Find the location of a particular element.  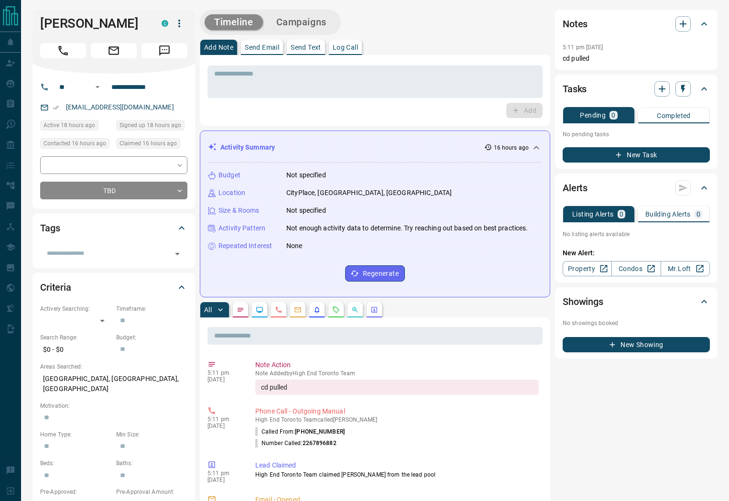

p: Activity Summary is located at coordinates (248, 147).